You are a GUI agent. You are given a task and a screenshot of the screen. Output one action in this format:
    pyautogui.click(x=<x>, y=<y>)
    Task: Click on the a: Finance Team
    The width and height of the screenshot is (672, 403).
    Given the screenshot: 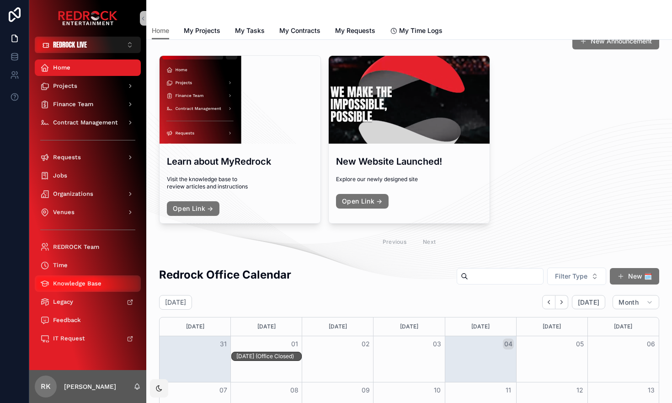 What is the action you would take?
    pyautogui.click(x=88, y=104)
    